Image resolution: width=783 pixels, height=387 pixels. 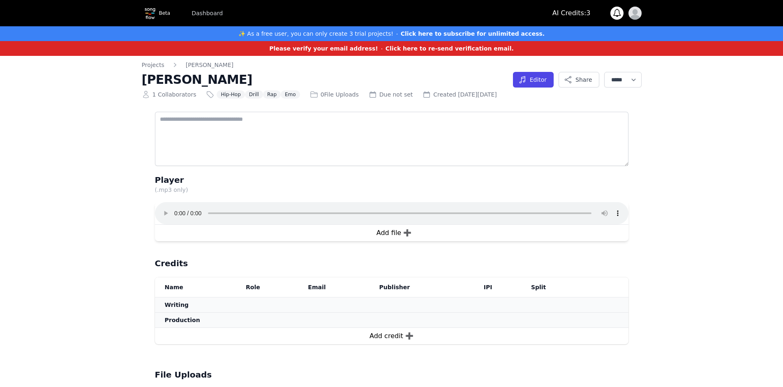 I want to click on p: Due not set, so click(x=396, y=94).